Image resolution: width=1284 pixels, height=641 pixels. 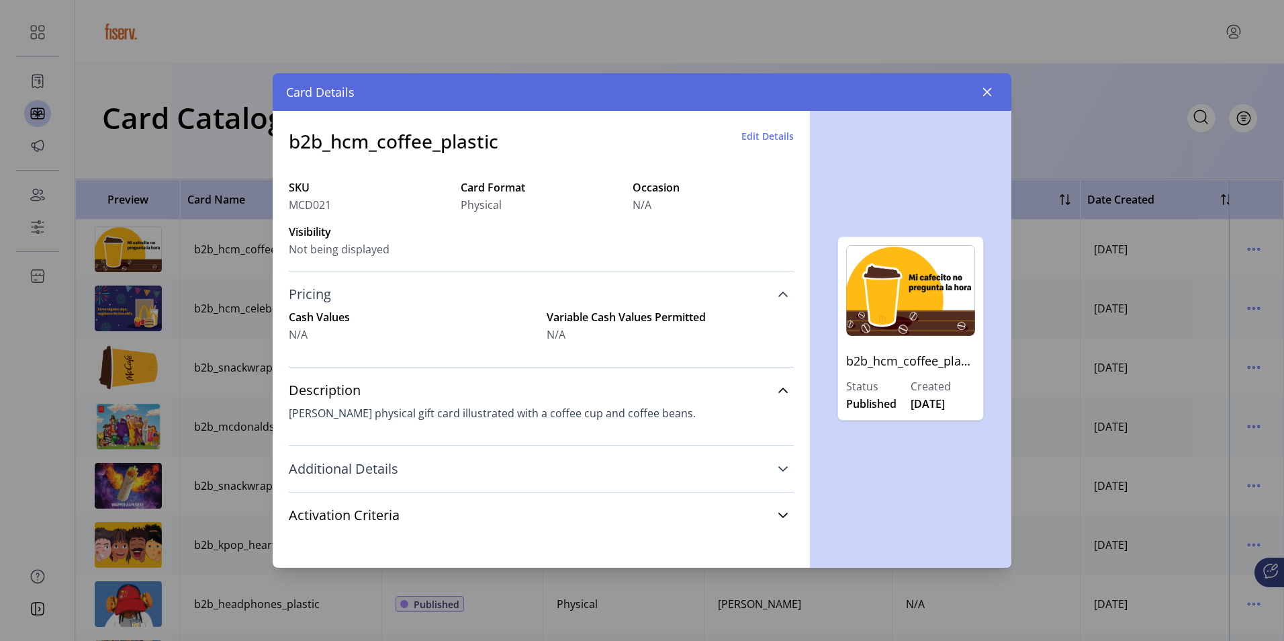 I want to click on a: Additional Details, so click(x=541, y=469).